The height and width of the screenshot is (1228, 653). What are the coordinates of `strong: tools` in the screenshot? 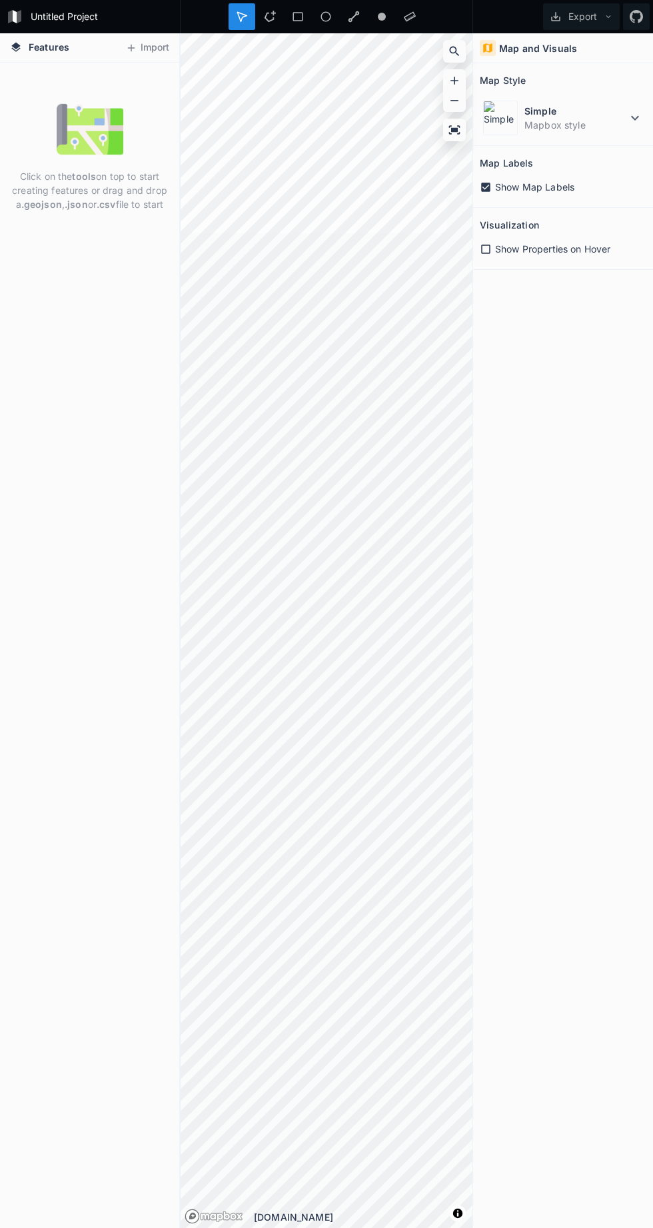 It's located at (84, 176).